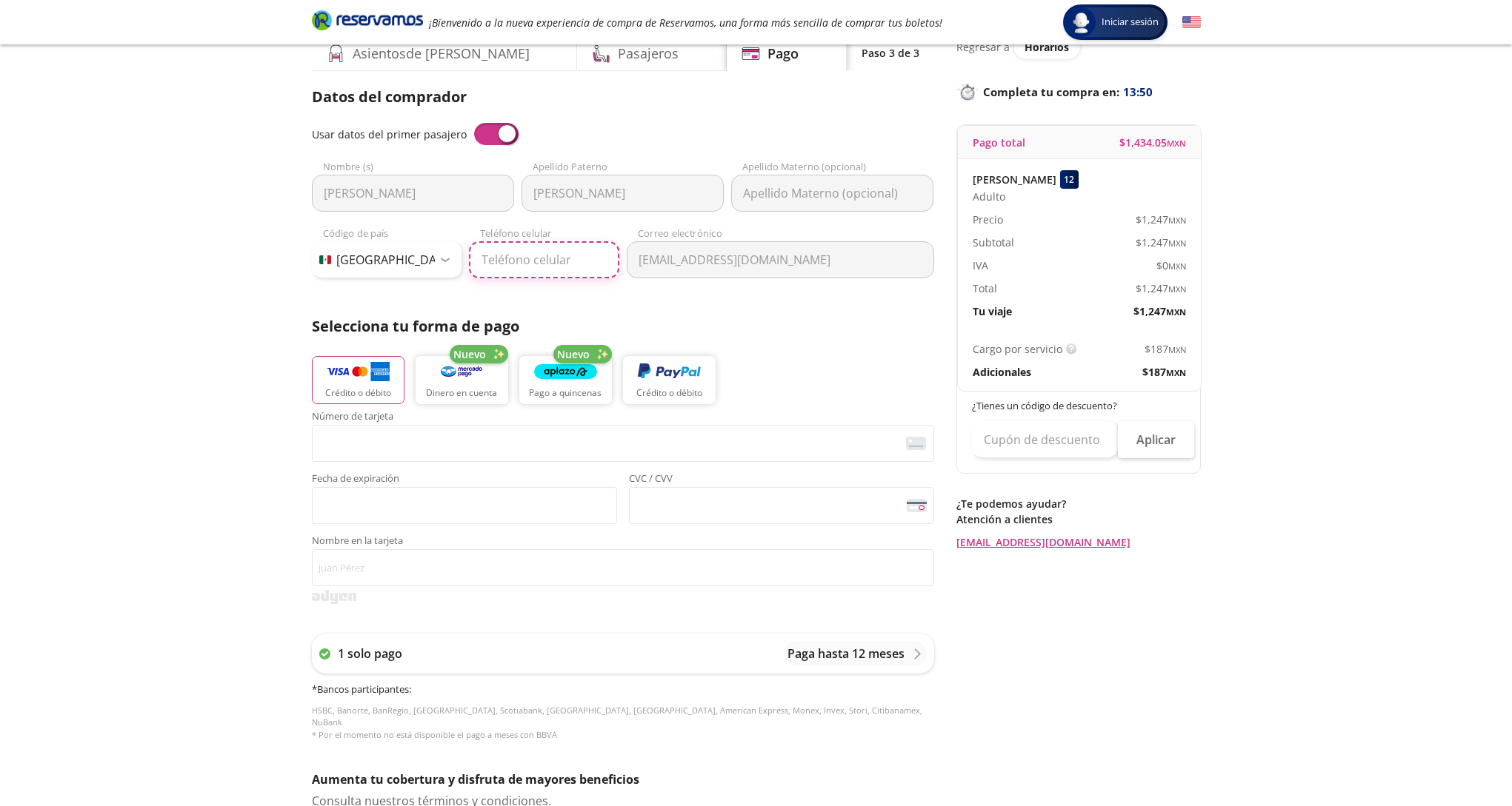 The image size is (1512, 806). What do you see at coordinates (980, 265) in the screenshot?
I see `p: IVA` at bounding box center [980, 265].